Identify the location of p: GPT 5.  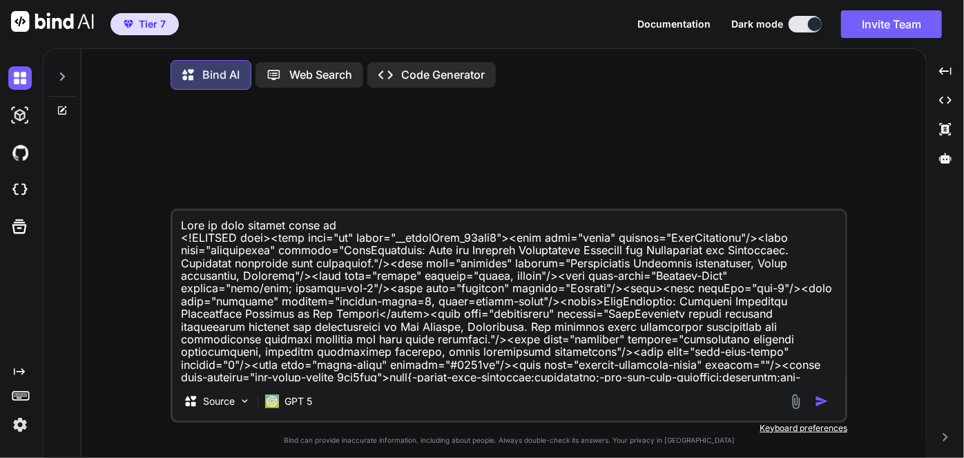
(298, 401).